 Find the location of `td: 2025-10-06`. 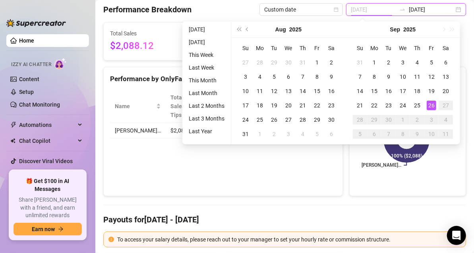

td: 2025-10-06 is located at coordinates (374, 134).